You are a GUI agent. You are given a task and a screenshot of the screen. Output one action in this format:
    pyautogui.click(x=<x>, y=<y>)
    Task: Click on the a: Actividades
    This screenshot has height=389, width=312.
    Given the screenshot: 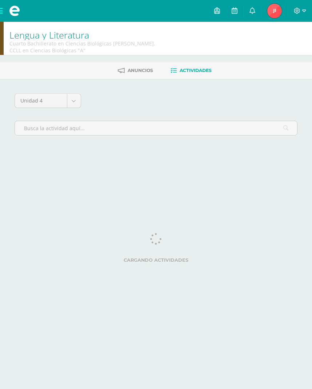 What is the action you would take?
    pyautogui.click(x=191, y=71)
    